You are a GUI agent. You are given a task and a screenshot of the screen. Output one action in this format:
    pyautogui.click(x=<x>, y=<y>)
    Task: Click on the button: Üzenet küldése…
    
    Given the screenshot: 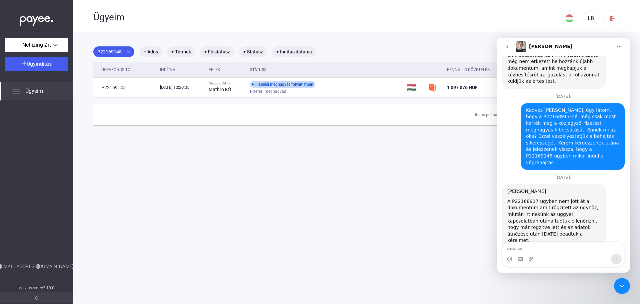 What is the action you would take?
    pyautogui.click(x=120, y=221)
    